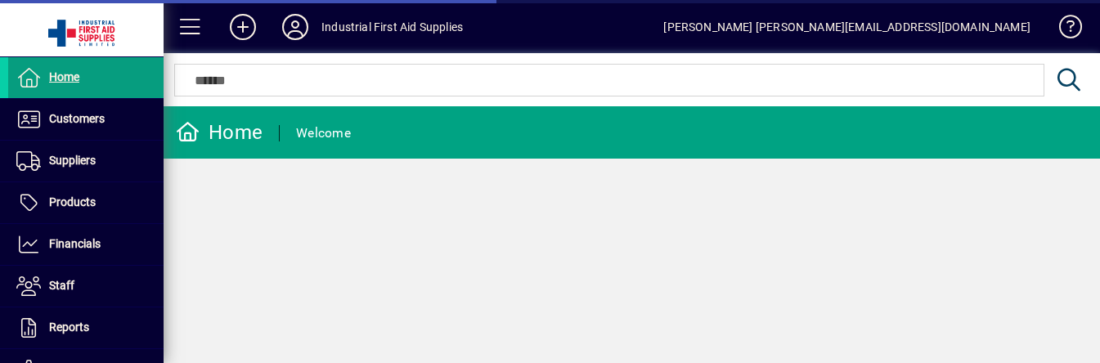 The height and width of the screenshot is (363, 1100). Describe the element at coordinates (69, 327) in the screenshot. I see `span: Reports` at that location.